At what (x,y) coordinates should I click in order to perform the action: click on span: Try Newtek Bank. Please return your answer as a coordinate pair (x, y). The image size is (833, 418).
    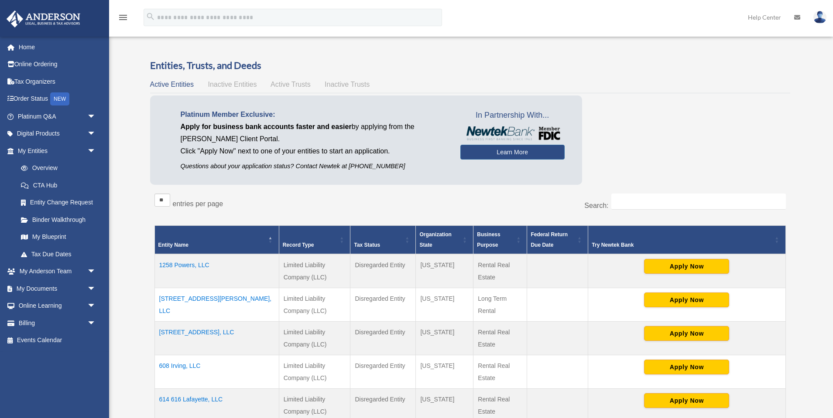
    Looking at the image, I should click on (682, 245).